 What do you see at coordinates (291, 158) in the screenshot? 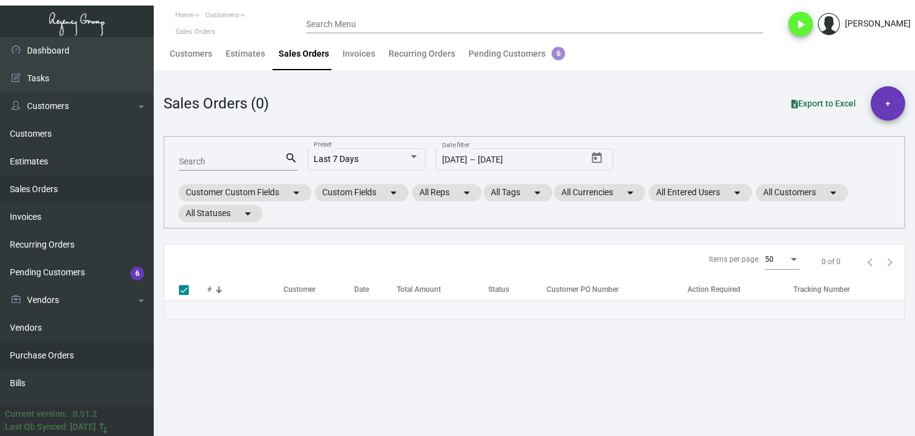
I see `mat-icon: search` at bounding box center [291, 158].